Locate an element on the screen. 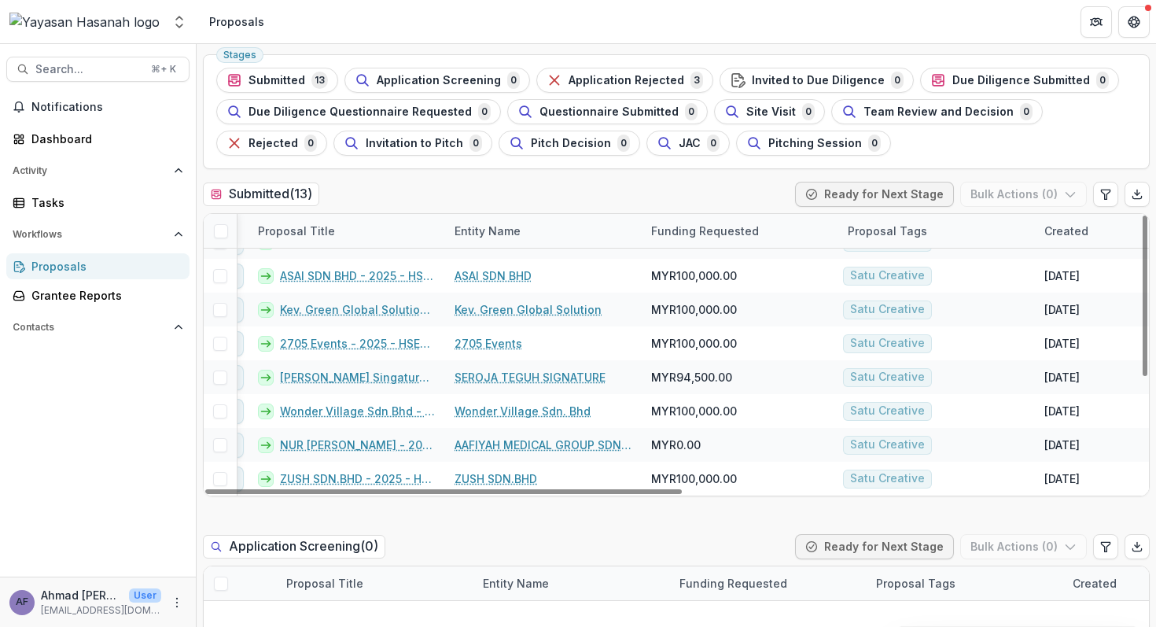 This screenshot has width=1156, height=627. button: Open Contacts is located at coordinates (98, 327).